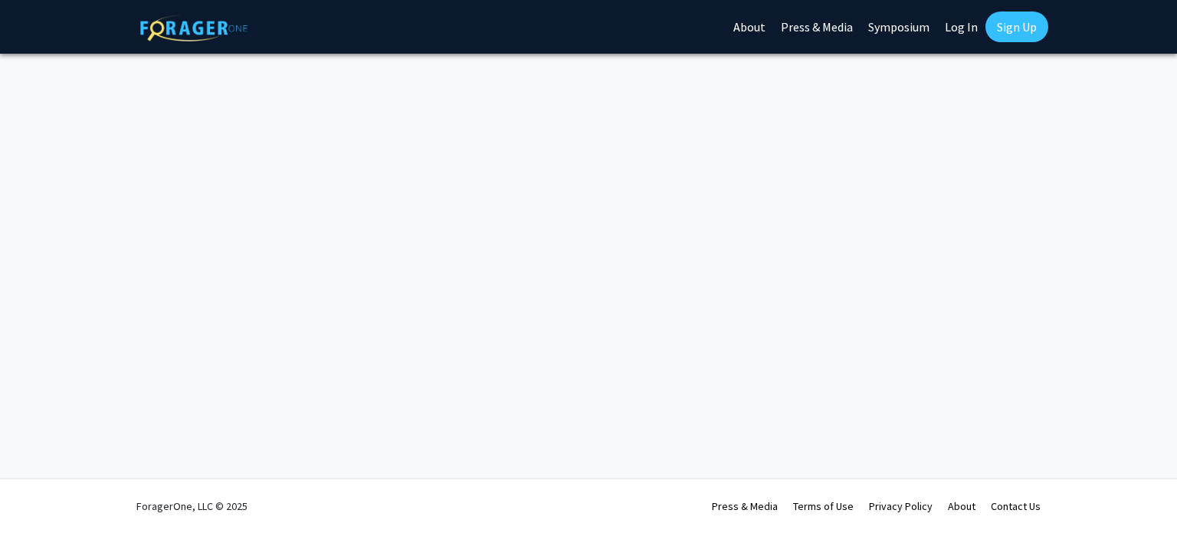 This screenshot has width=1177, height=533. I want to click on a: Terms of Use, so click(823, 506).